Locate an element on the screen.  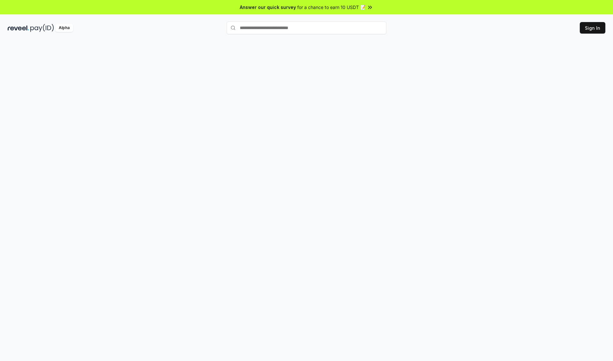
img: reveel_dark is located at coordinates (18, 28).